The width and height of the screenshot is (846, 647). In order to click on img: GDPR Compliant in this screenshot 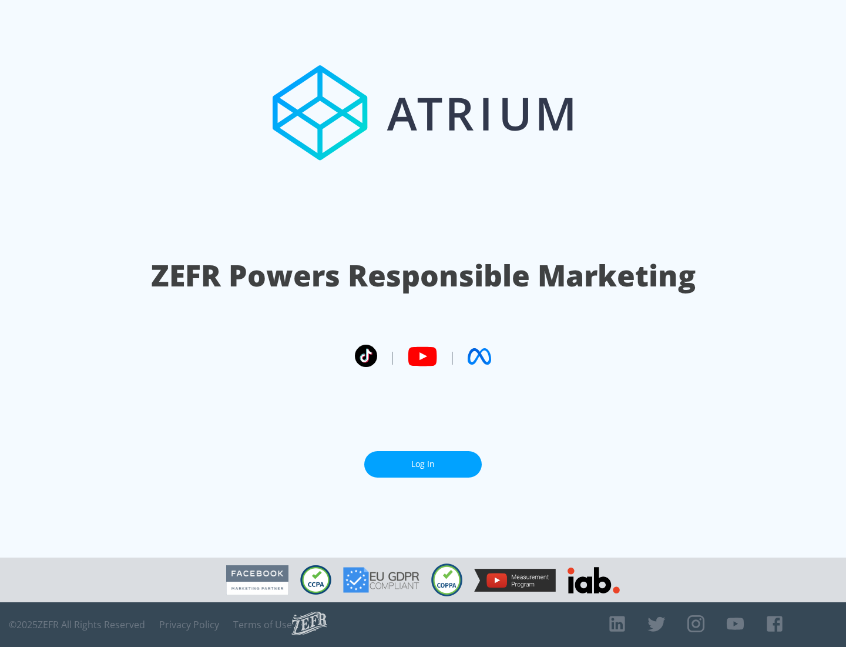, I will do `click(381, 580)`.